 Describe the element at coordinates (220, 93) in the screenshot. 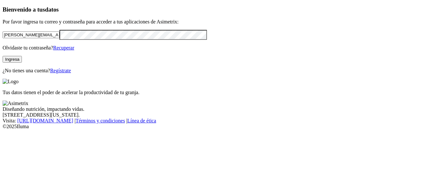

I see `p: Tus datos tienen el poder de acelerar la productividad de tu granja.` at that location.